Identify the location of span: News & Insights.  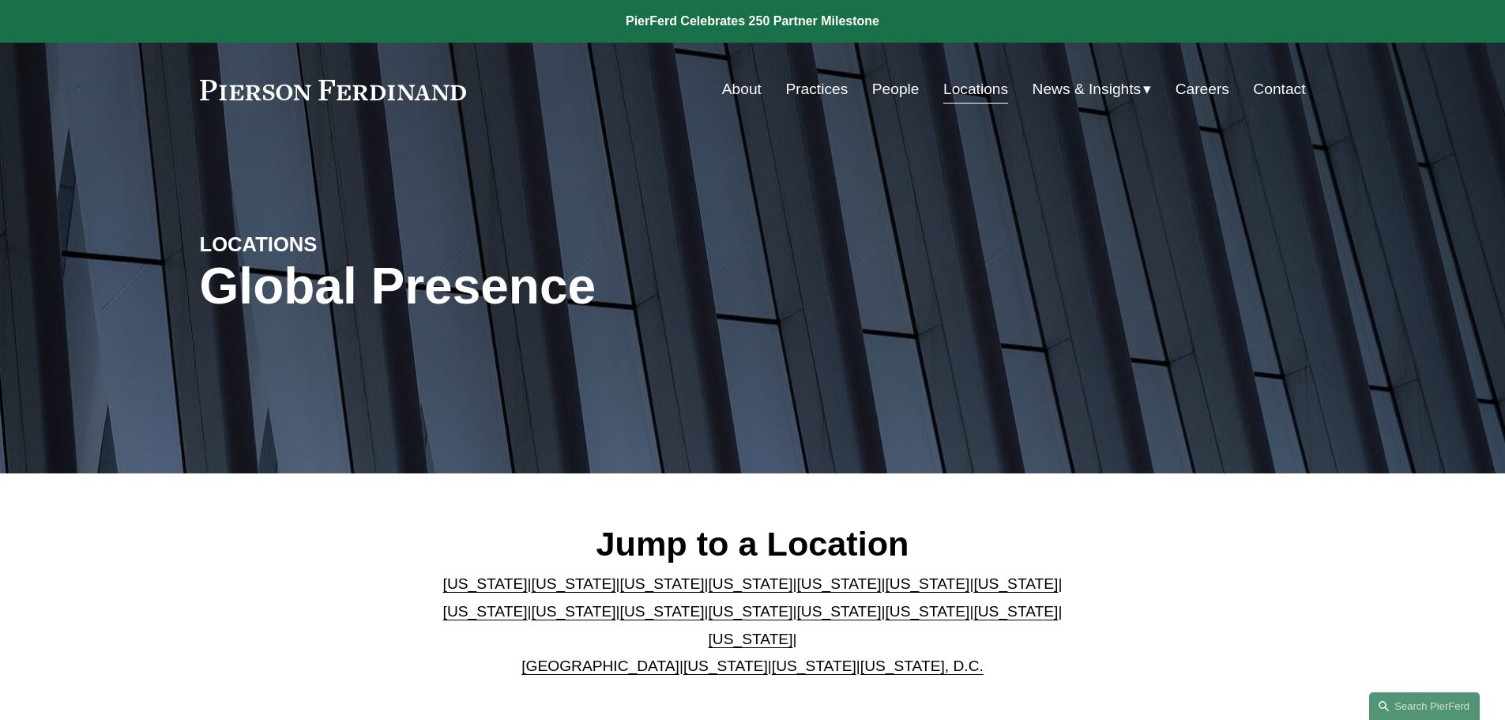
(1087, 89).